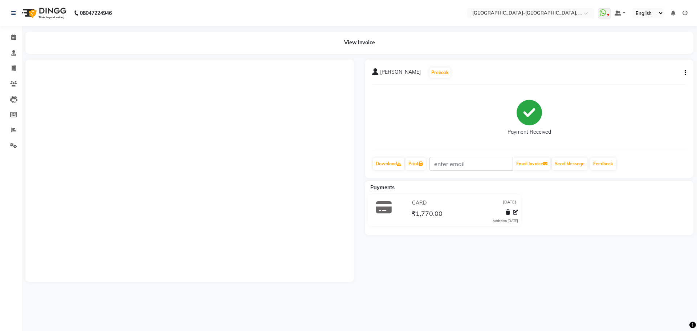 This screenshot has width=697, height=331. Describe the element at coordinates (471, 164) in the screenshot. I see `input: enter email` at that location.